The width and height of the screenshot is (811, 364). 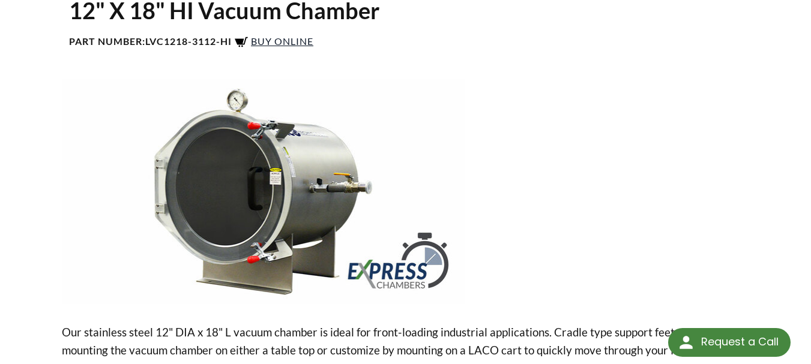 What do you see at coordinates (686, 343) in the screenshot?
I see `img: round button` at bounding box center [686, 343].